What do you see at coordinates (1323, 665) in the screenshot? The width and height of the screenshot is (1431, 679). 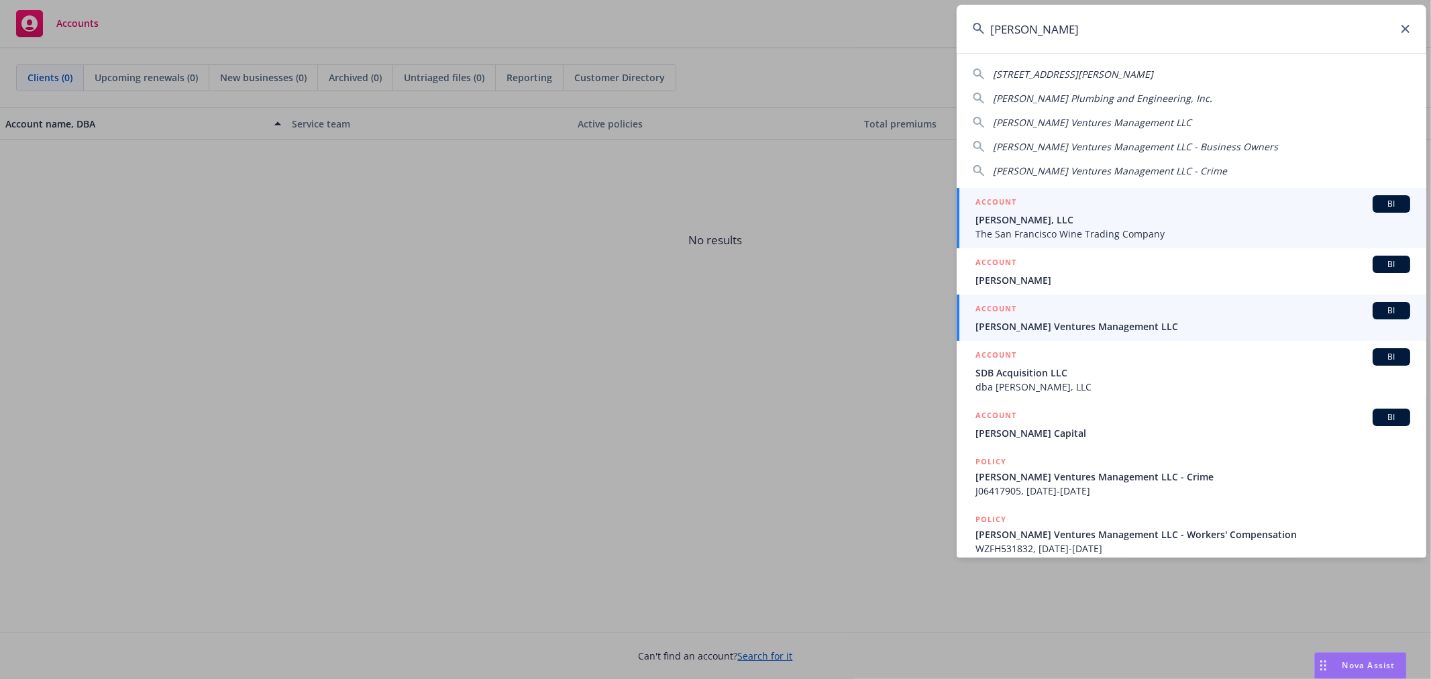 I see `div: Drag to move` at bounding box center [1323, 665].